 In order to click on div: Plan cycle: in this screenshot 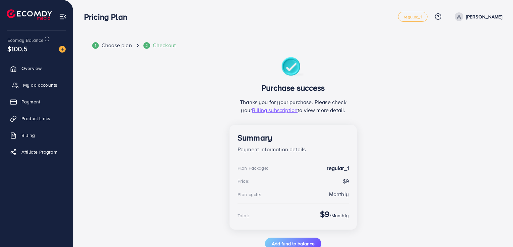, I will do `click(249, 195)`.